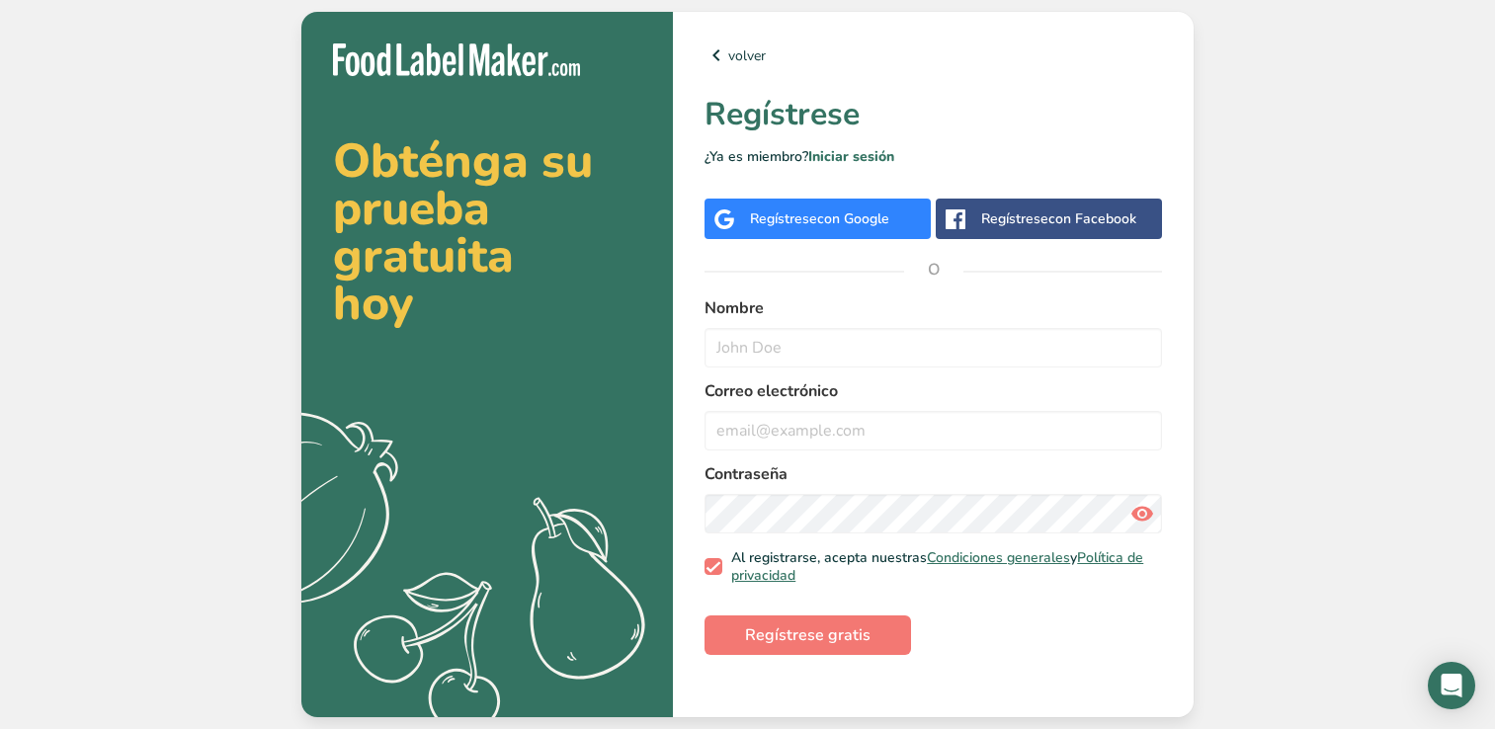  Describe the element at coordinates (853, 218) in the screenshot. I see `span: con Google` at that location.